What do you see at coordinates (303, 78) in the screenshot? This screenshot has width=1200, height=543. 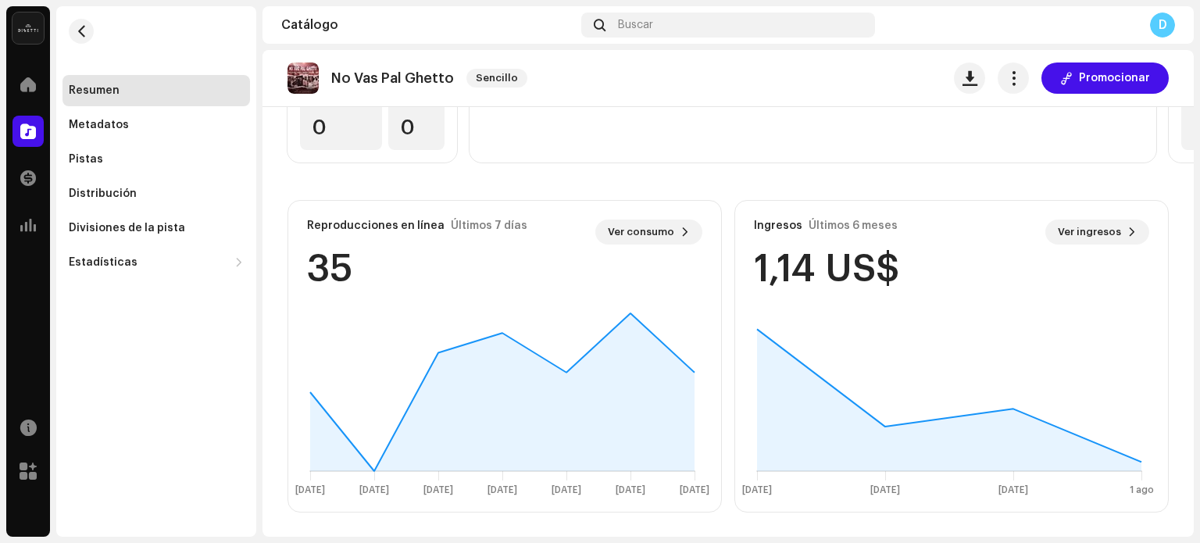 I see `img: 4701e7cf-819b-4df9-8f22-7b08aa4171f4` at bounding box center [303, 78].